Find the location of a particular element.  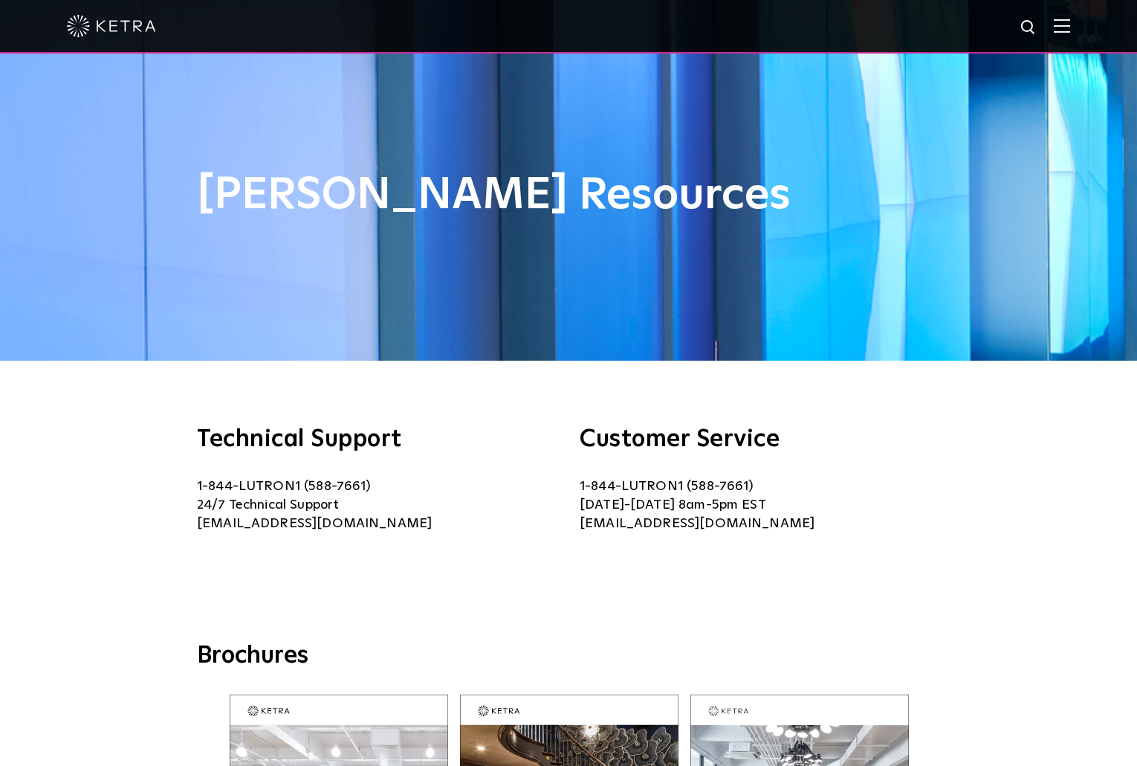

p: 1-844-LUTRON1 (588-7661) 24/7 Technical Support is located at coordinates (377, 505).